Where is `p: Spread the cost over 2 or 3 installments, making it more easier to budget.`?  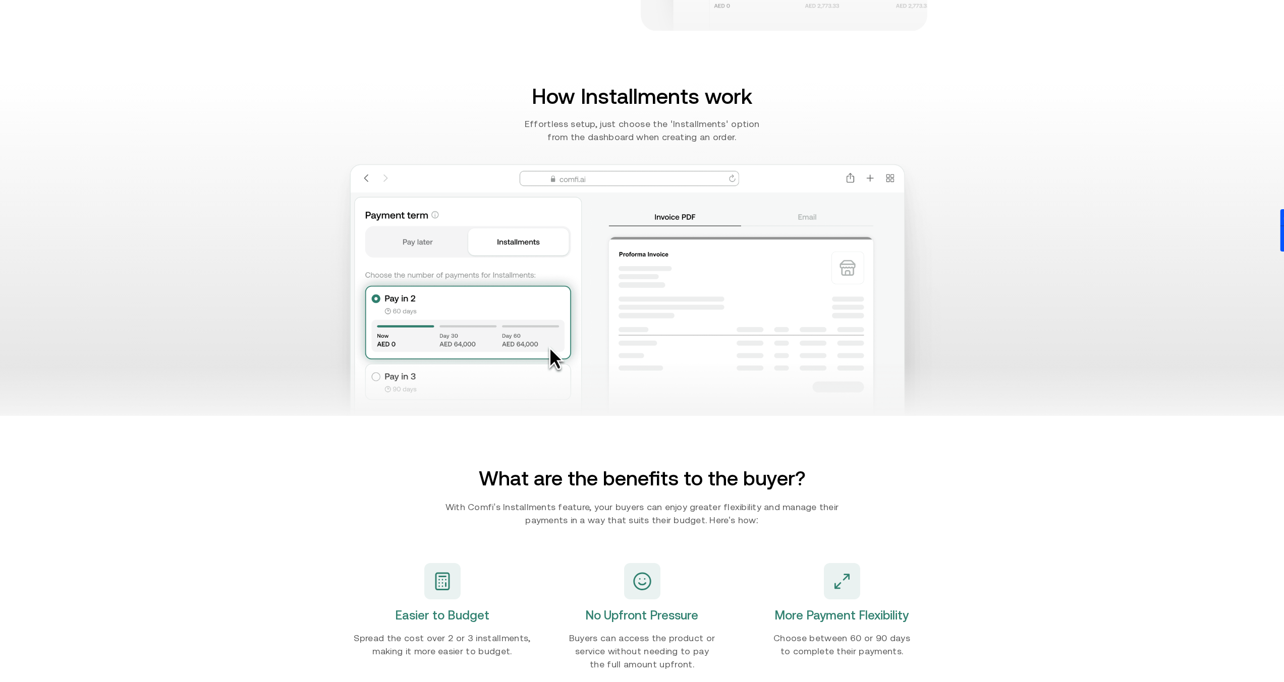
p: Spread the cost over 2 or 3 installments, making it more easier to budget. is located at coordinates (442, 645).